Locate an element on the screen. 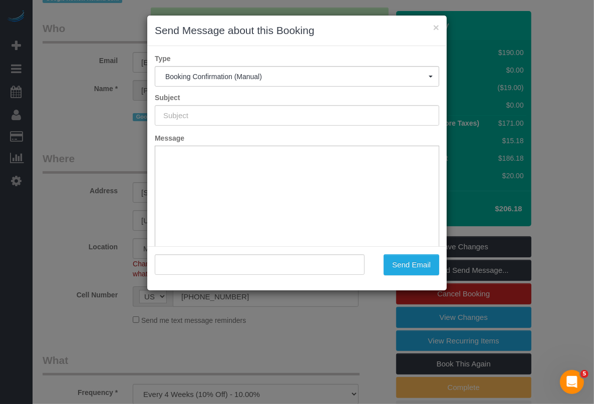 The image size is (594, 404). h3: Send Message about this Booking is located at coordinates (297, 31).